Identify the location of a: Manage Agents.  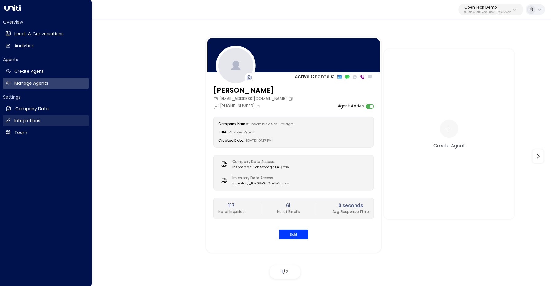
(46, 83).